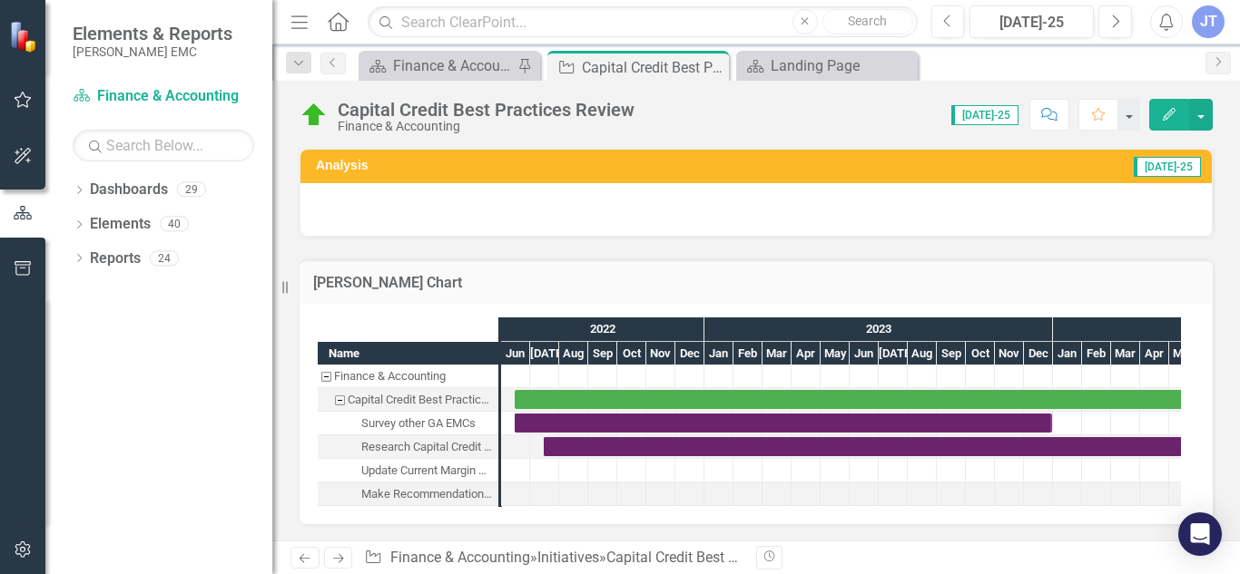 The height and width of the screenshot is (574, 1240). What do you see at coordinates (407, 377) in the screenshot?
I see `div: Task: Finance & Accounting Start date: 2022-06-15 End date: 2022-06-16` at bounding box center [407, 377].